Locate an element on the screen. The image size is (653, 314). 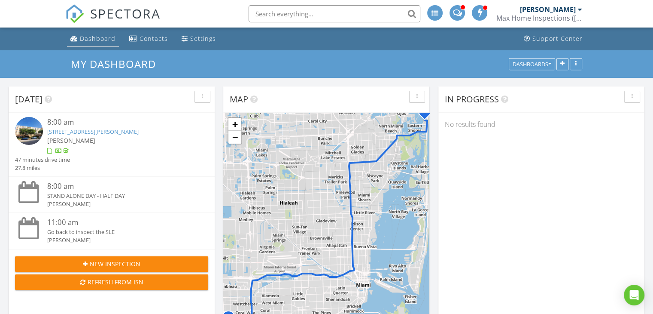
button: Refresh from ISN is located at coordinates (112, 282).